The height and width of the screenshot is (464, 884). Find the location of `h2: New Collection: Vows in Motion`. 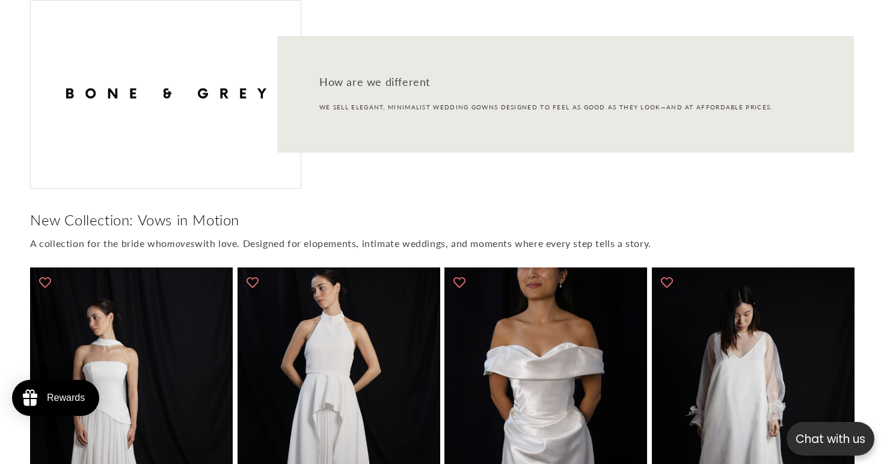

h2: New Collection: Vows in Motion is located at coordinates (442, 219).